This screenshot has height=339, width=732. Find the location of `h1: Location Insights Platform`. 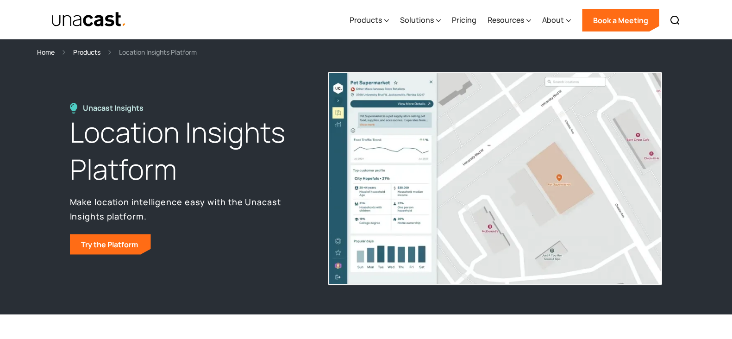

h1: Location Insights Platform is located at coordinates (188, 151).